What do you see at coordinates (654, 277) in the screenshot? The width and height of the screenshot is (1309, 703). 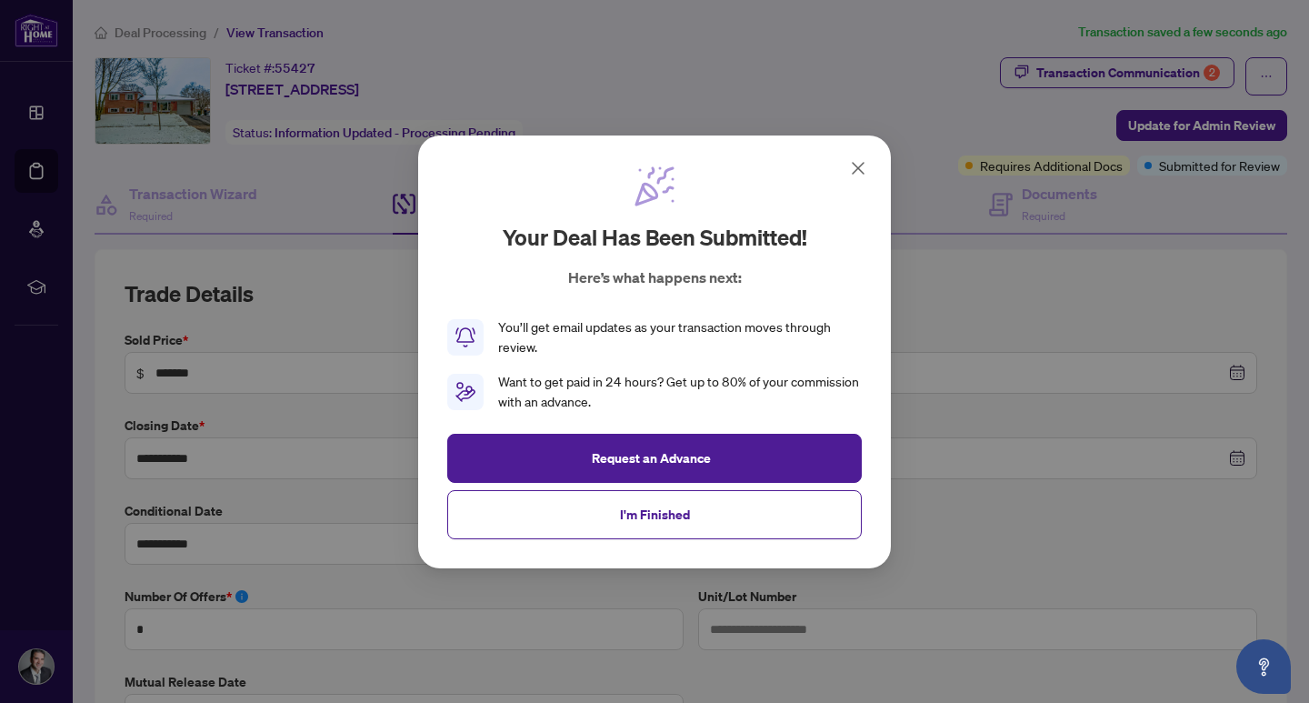 I see `p: Here’s what happens next:` at bounding box center [654, 277].